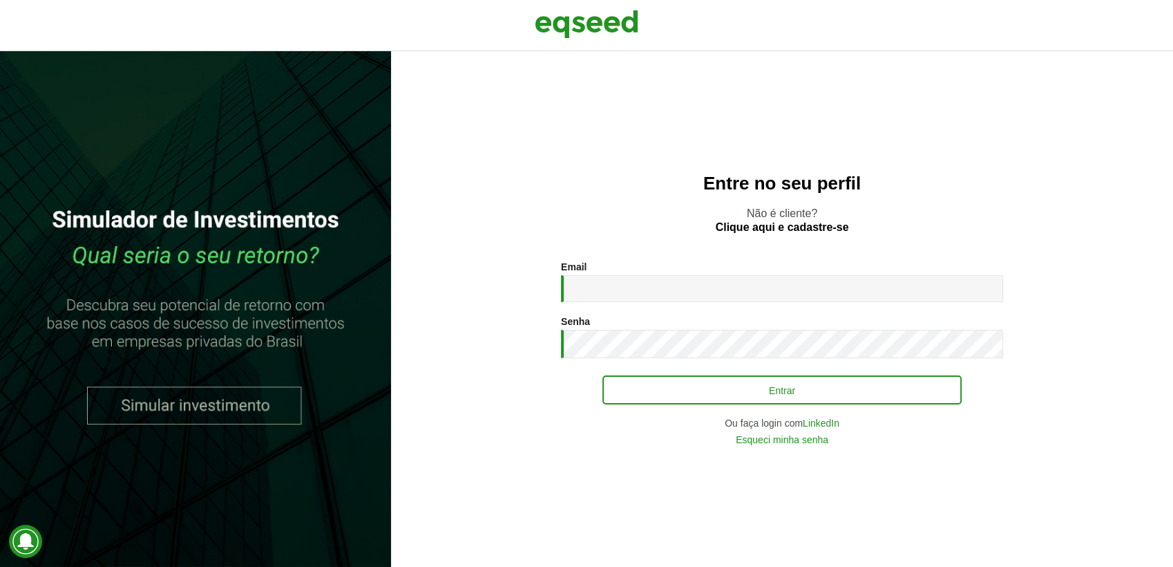 The image size is (1173, 567). What do you see at coordinates (782, 439) in the screenshot?
I see `a: Esqueci minha senha` at bounding box center [782, 439].